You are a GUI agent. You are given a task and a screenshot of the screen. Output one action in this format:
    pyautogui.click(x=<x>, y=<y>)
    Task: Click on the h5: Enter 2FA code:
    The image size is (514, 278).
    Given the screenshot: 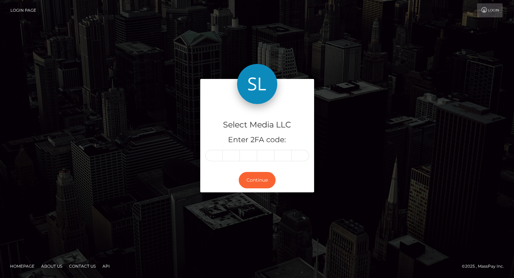 What is the action you would take?
    pyautogui.click(x=257, y=140)
    